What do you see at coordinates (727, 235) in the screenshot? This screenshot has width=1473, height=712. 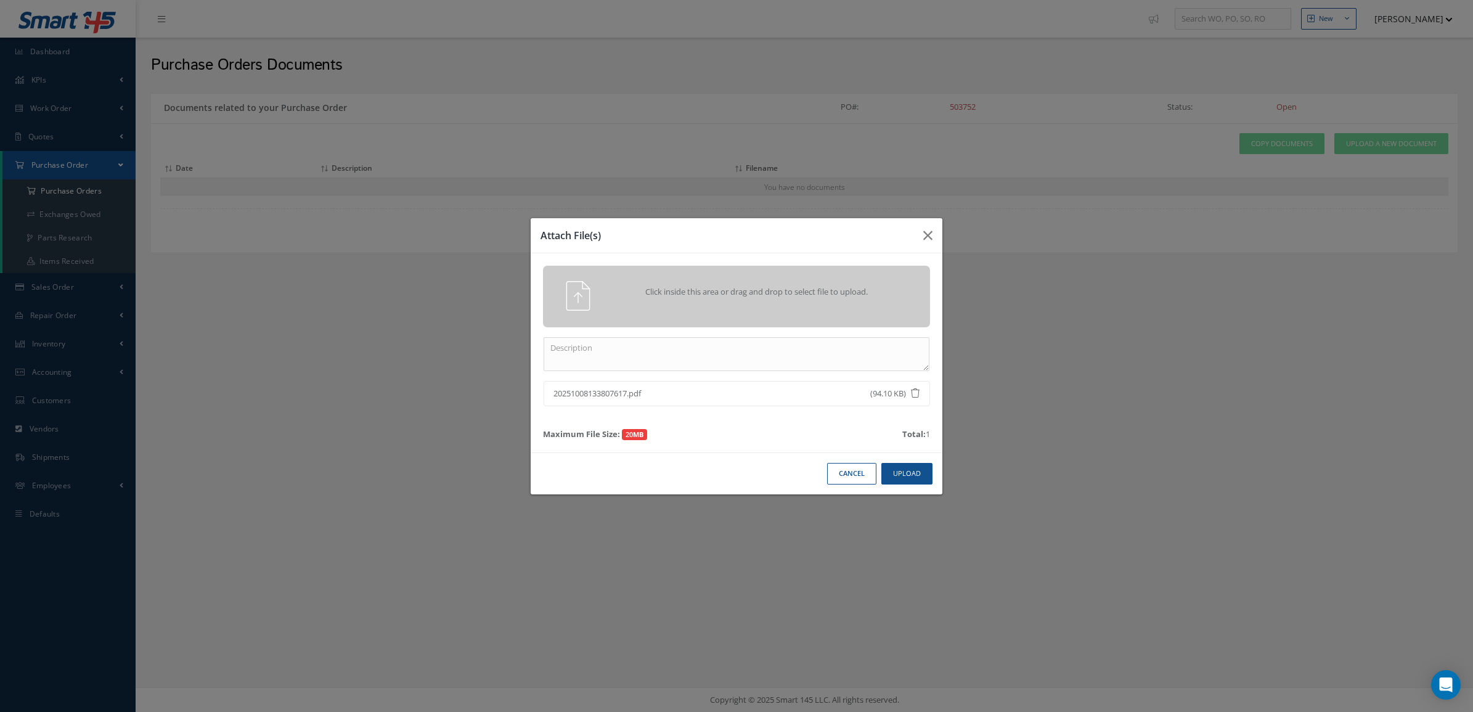 I see `h3: Attach File(s)` at bounding box center [727, 235].